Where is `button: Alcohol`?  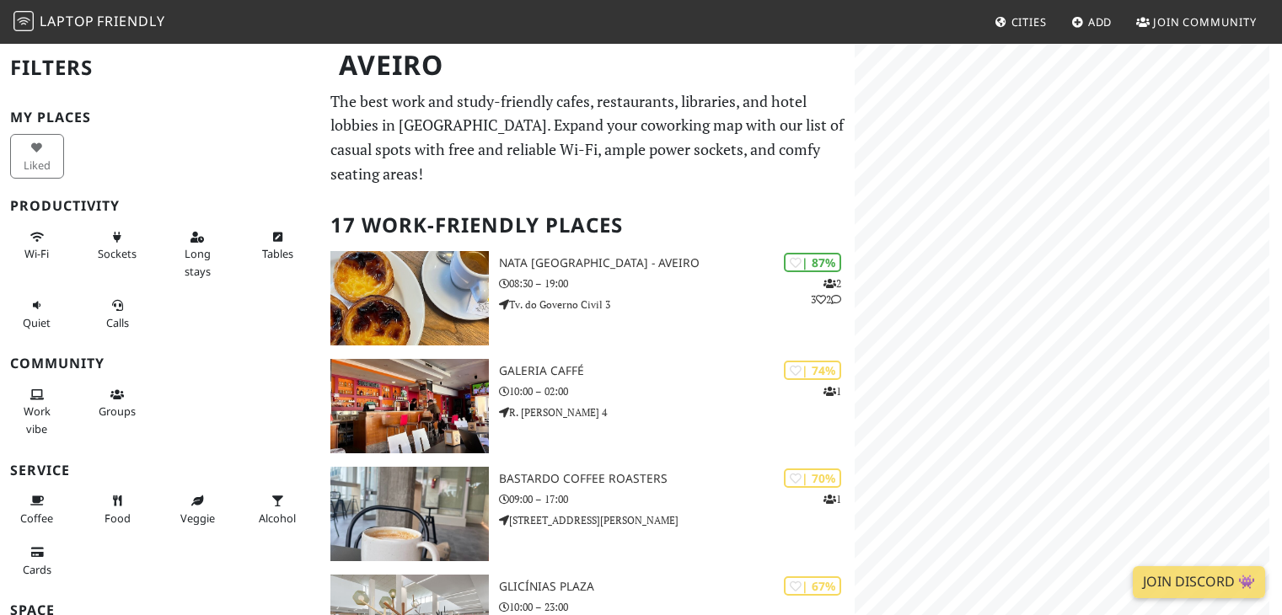
button: Alcohol is located at coordinates (277, 509).